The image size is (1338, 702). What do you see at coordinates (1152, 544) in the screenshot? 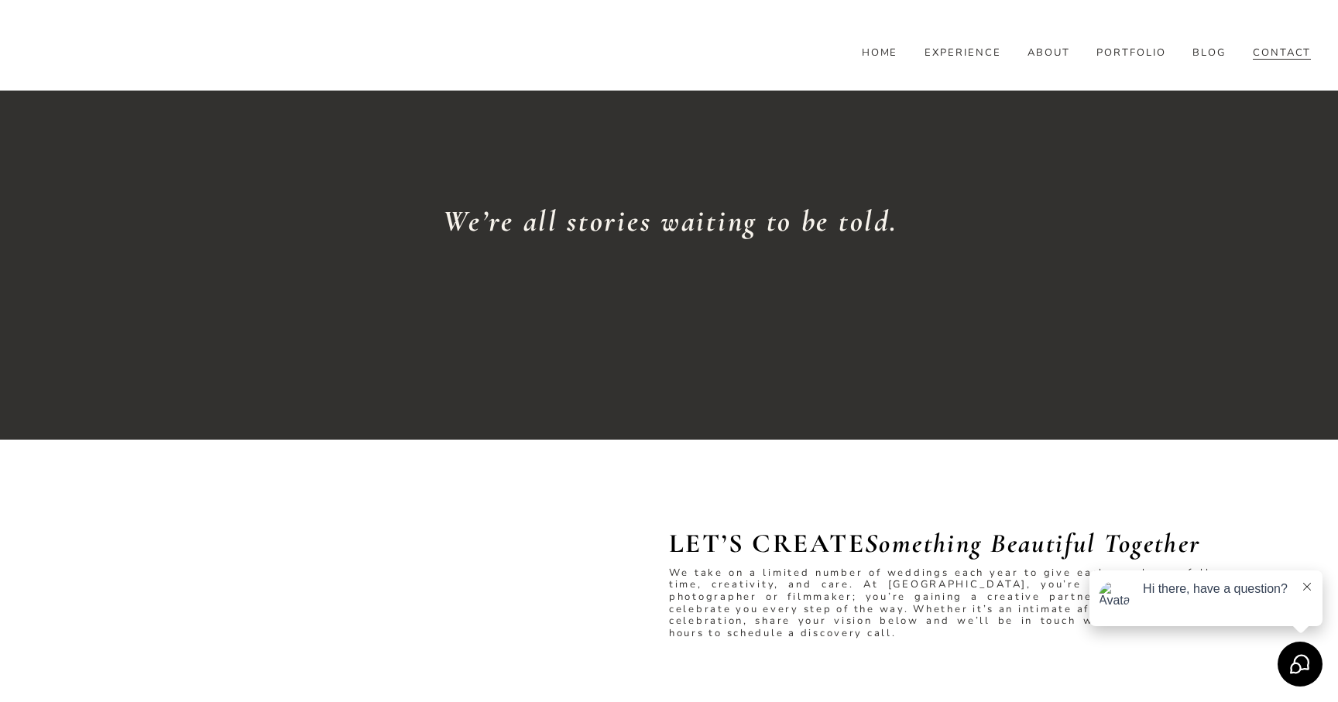
I see `em: Together` at bounding box center [1152, 544].